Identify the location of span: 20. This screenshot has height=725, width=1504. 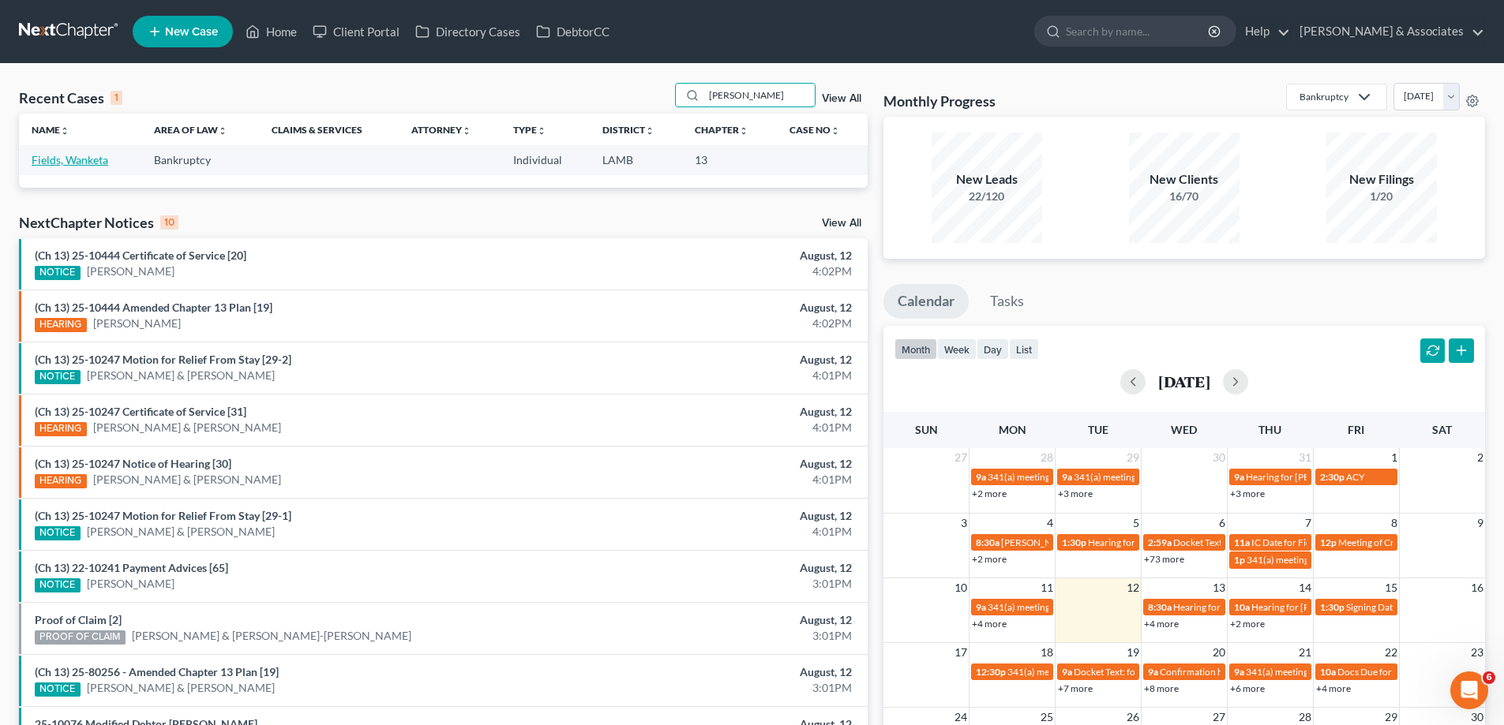
(1219, 653).